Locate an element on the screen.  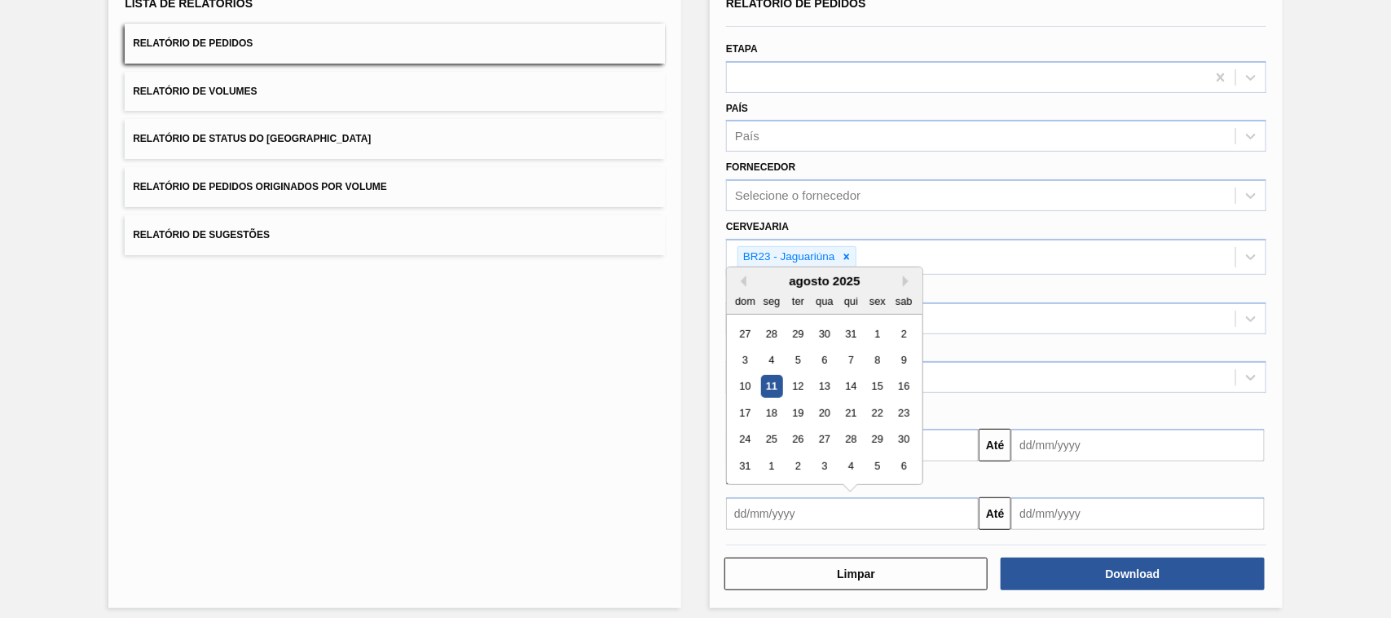
div: Choose sexta-feira, 5 de setembro de 2025 is located at coordinates (877, 465).